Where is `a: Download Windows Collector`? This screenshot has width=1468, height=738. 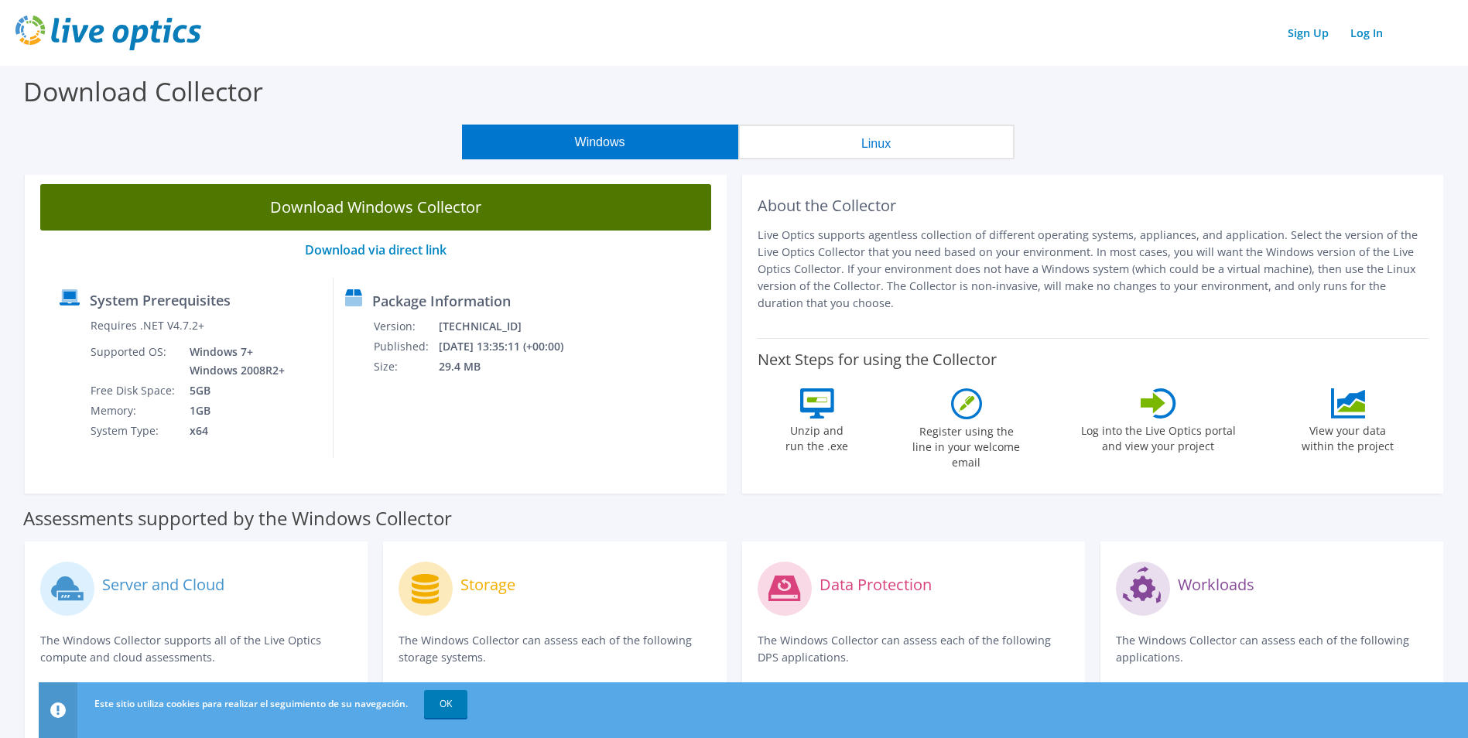
a: Download Windows Collector is located at coordinates (375, 207).